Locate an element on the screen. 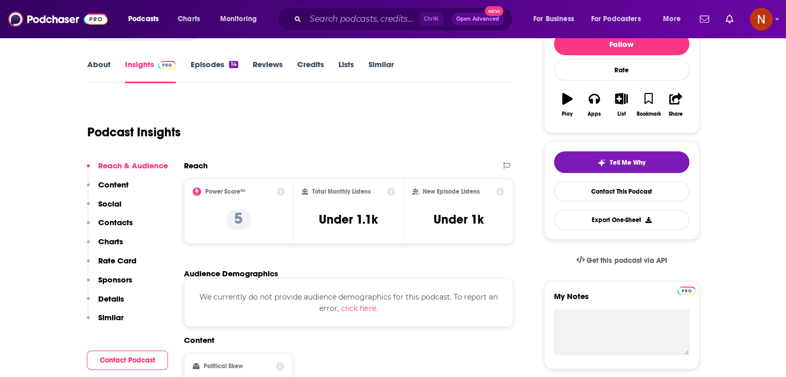 The image size is (786, 377). a: About is located at coordinates (99, 71).